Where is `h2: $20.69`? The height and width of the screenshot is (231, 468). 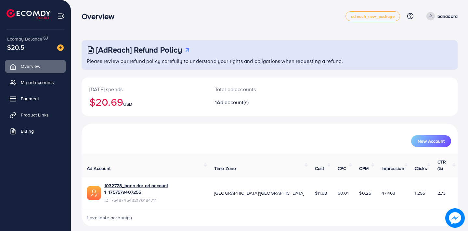
h2: $20.69 is located at coordinates (144, 102).